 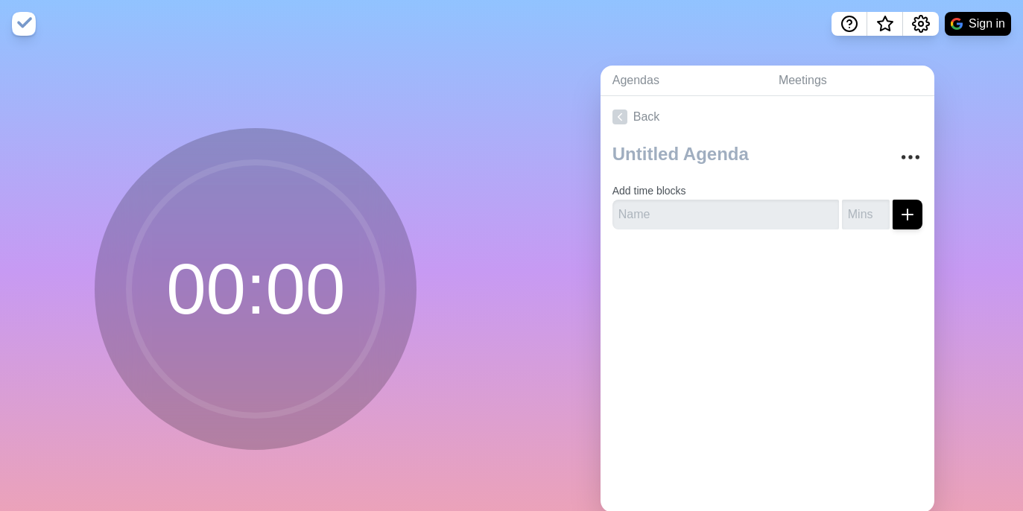 I want to click on button: More, so click(x=911, y=157).